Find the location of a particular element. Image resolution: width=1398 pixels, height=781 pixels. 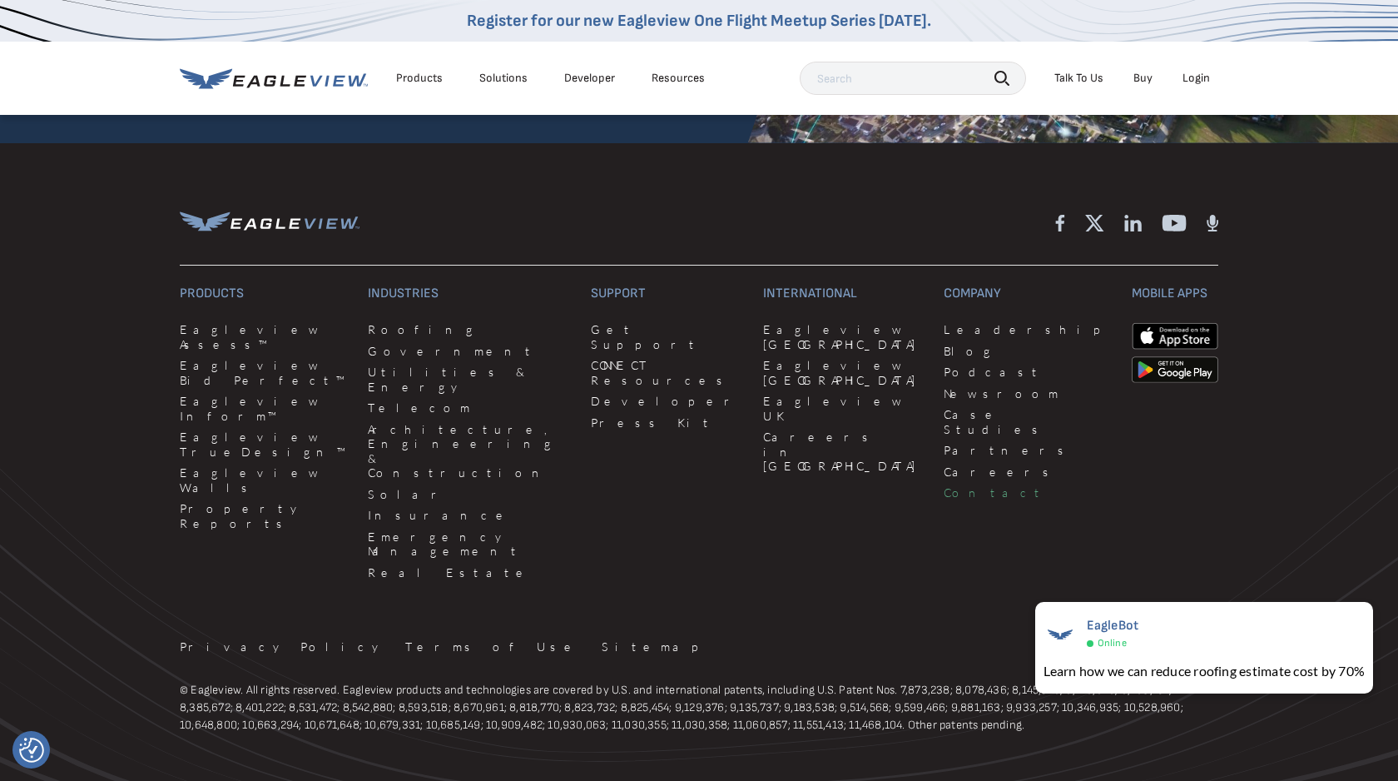

a: Press Kit is located at coordinates (667, 423).